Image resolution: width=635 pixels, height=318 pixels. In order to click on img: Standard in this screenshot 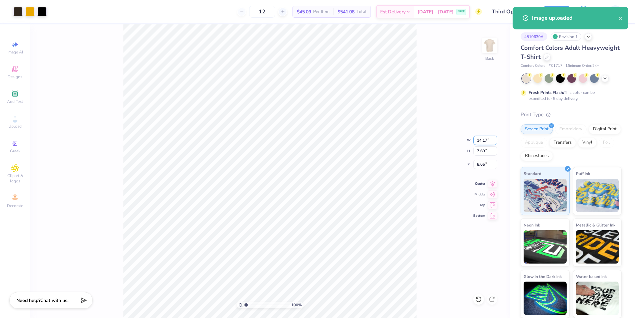, I will do `click(545, 195)`.